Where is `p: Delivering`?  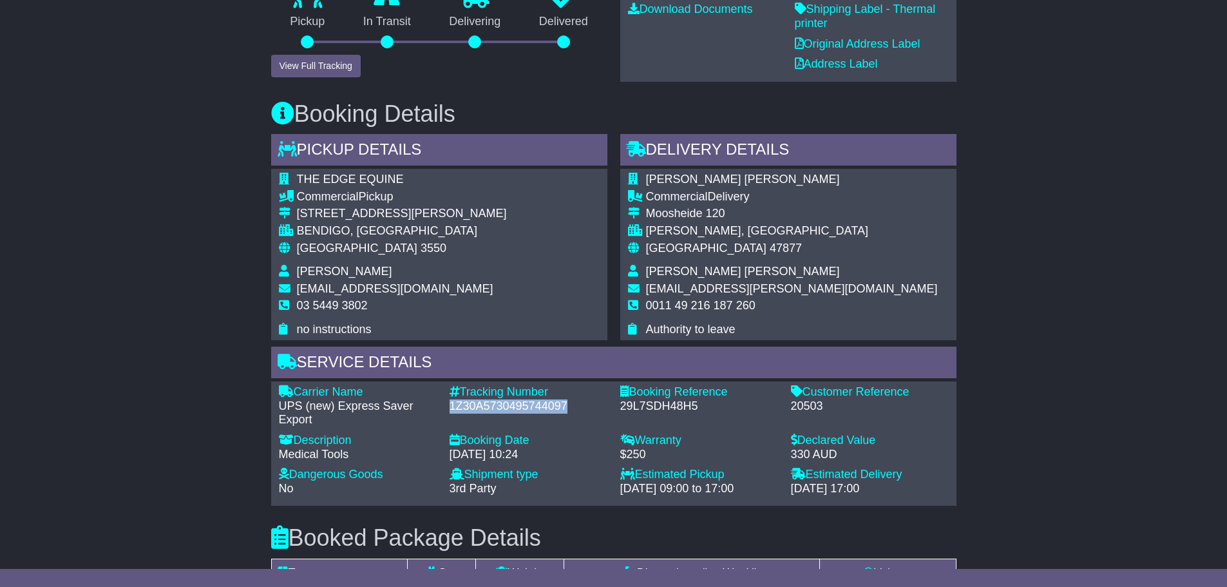 p: Delivering is located at coordinates (475, 22).